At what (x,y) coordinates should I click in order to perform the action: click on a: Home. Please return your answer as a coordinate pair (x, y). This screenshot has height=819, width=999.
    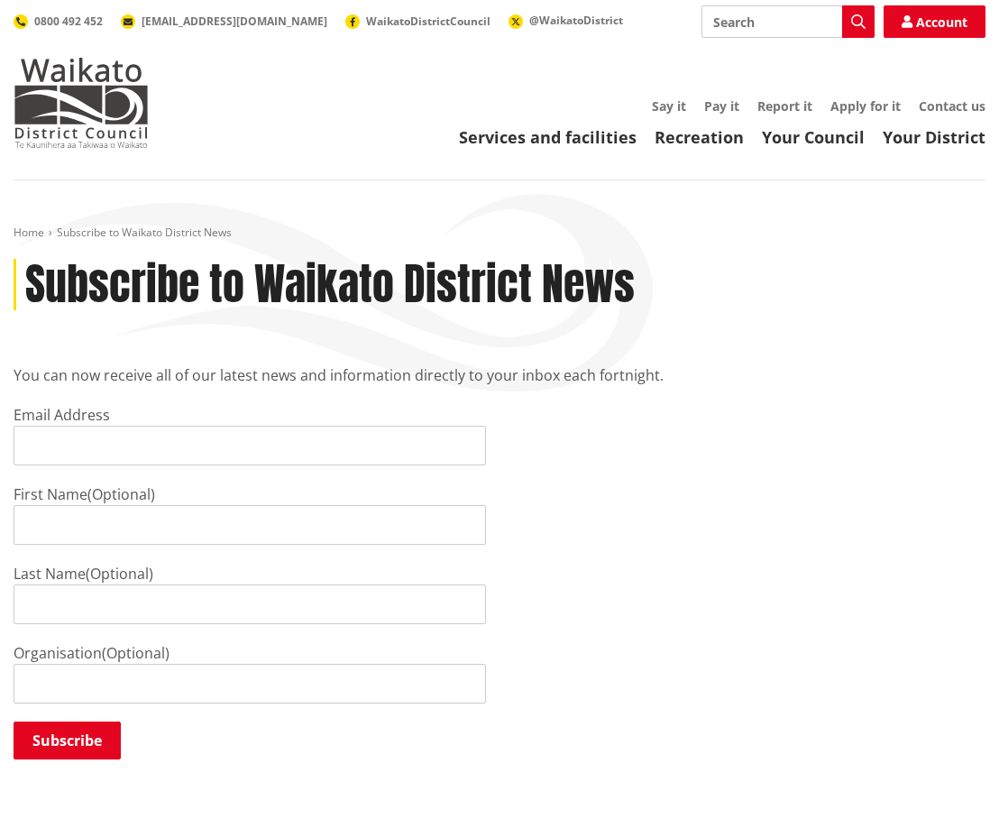
    Looking at the image, I should click on (29, 232).